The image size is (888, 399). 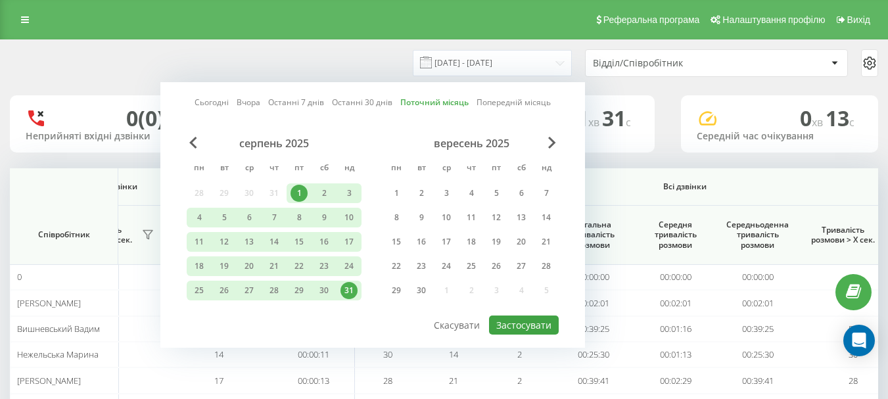 What do you see at coordinates (224, 291) in the screenshot?
I see `div: вт 26 серп 2025 р.` at bounding box center [224, 291].